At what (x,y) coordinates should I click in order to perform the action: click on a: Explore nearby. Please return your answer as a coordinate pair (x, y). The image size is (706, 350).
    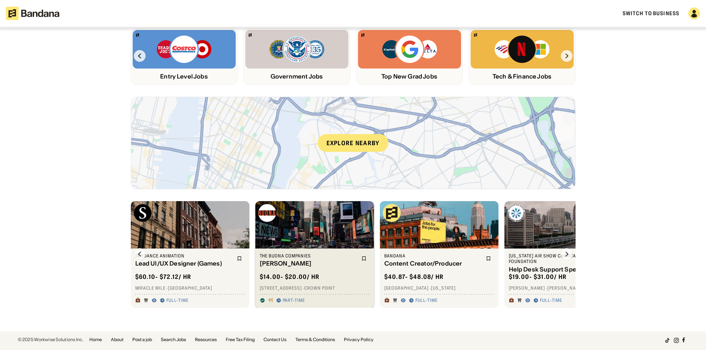
    Looking at the image, I should click on (353, 143).